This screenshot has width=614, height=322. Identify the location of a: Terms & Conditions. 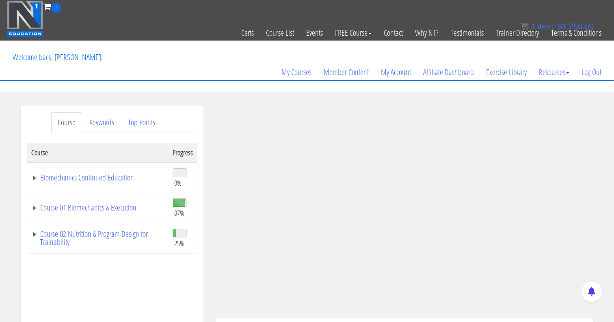
(576, 33).